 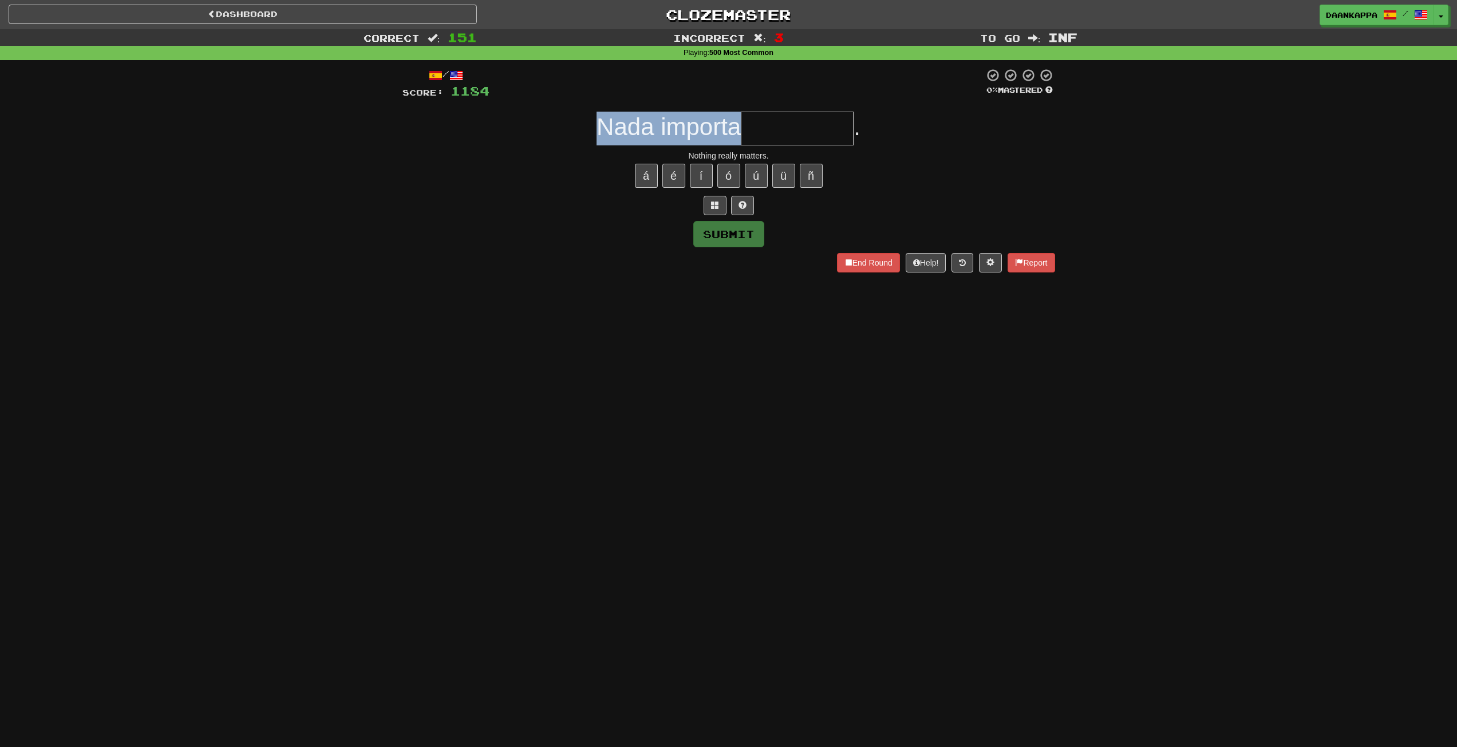 What do you see at coordinates (729, 156) in the screenshot?
I see `div: Nothing really matters.` at bounding box center [729, 156].